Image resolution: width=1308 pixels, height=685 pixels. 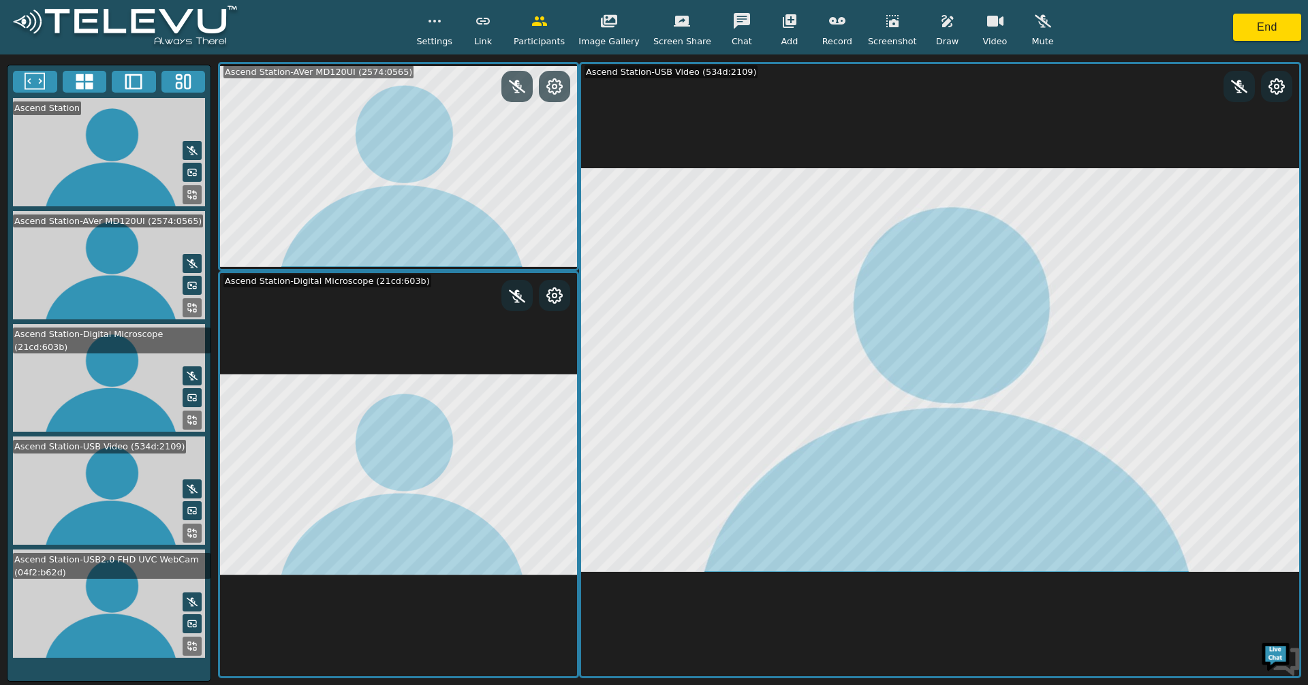 What do you see at coordinates (1042, 41) in the screenshot?
I see `span: Mute` at bounding box center [1042, 41].